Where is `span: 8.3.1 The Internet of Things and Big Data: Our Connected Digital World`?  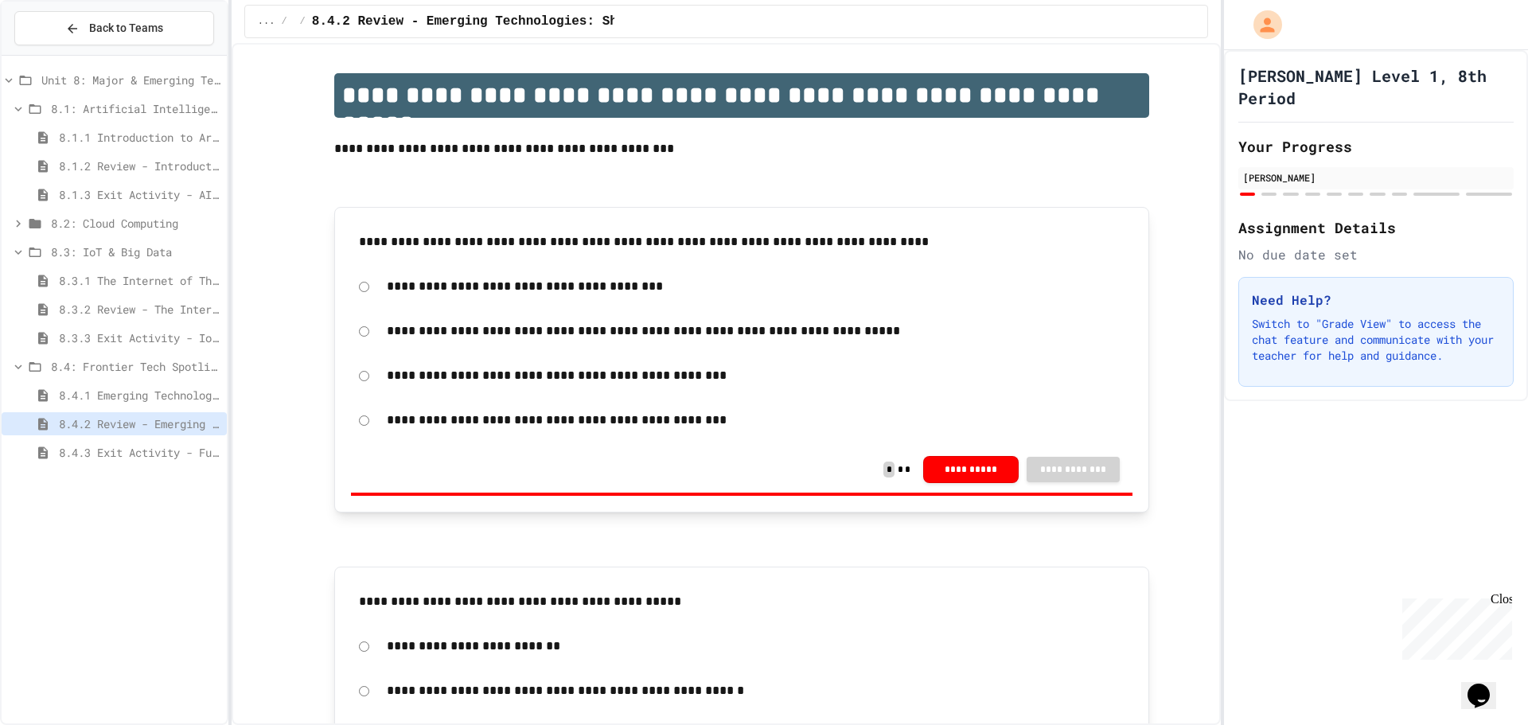
span: 8.3.1 The Internet of Things and Big Data: Our Connected Digital World is located at coordinates (139, 280).